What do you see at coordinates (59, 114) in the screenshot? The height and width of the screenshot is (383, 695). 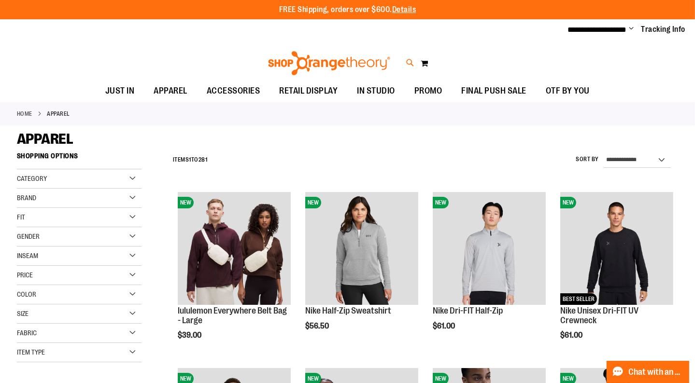 I see `strong: APPAREL` at bounding box center [59, 114].